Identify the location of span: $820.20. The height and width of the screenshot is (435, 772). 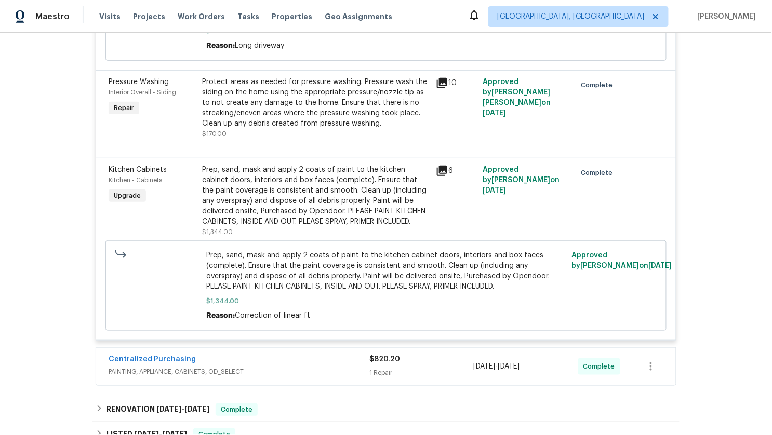
(384, 359).